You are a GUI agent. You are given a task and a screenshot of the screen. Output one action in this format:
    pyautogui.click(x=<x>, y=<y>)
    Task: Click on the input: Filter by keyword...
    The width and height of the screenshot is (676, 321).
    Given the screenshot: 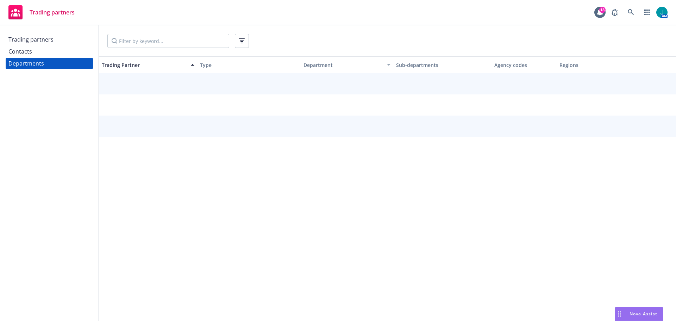 What is the action you would take?
    pyautogui.click(x=168, y=41)
    